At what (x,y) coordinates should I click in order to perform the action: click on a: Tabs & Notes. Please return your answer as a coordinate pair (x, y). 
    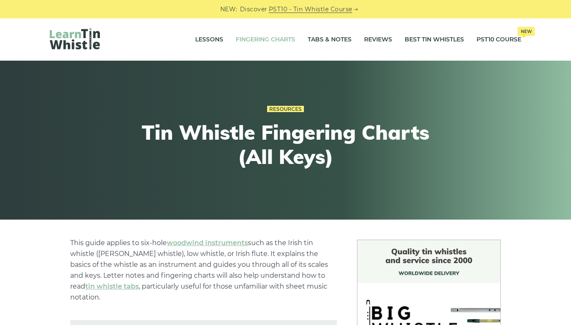
    Looking at the image, I should click on (329, 40).